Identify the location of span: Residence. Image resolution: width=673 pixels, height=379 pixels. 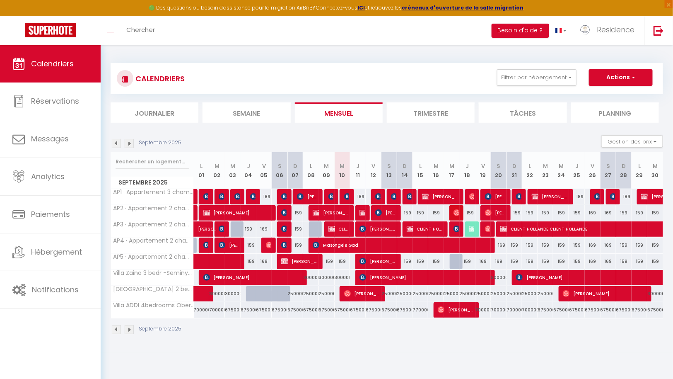
(616, 29).